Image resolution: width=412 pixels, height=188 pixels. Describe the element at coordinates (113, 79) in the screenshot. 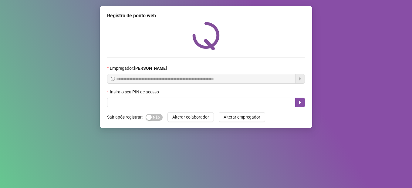

I see `span: info-circle` at that location.